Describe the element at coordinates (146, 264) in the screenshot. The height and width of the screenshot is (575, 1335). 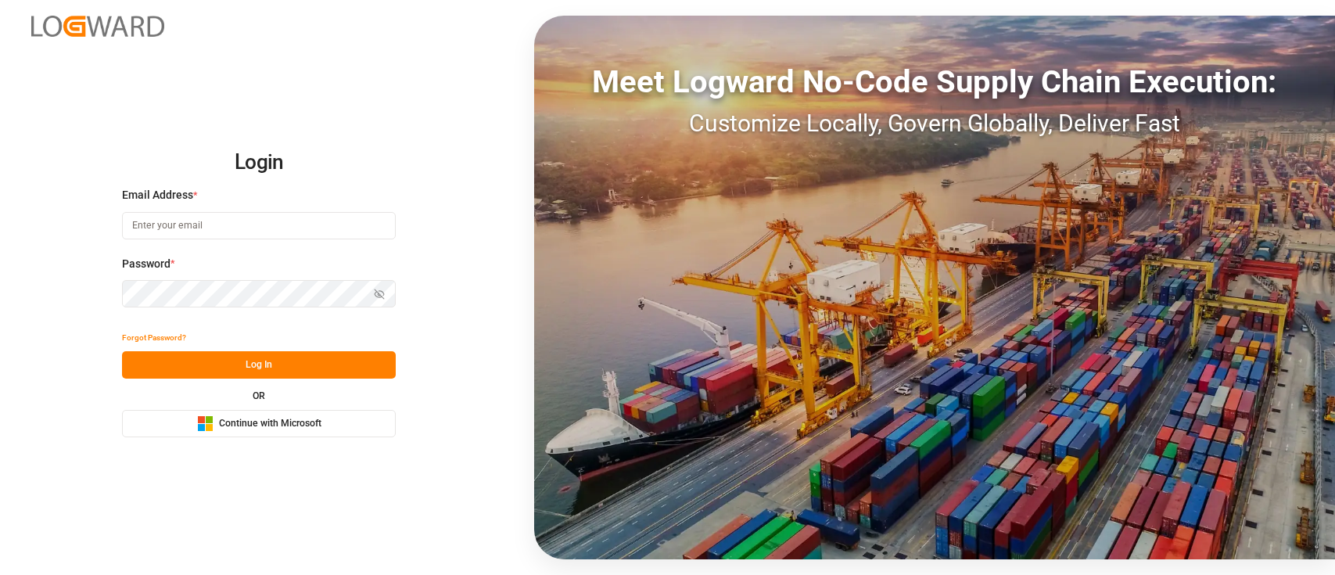
I see `span: Password` at that location.